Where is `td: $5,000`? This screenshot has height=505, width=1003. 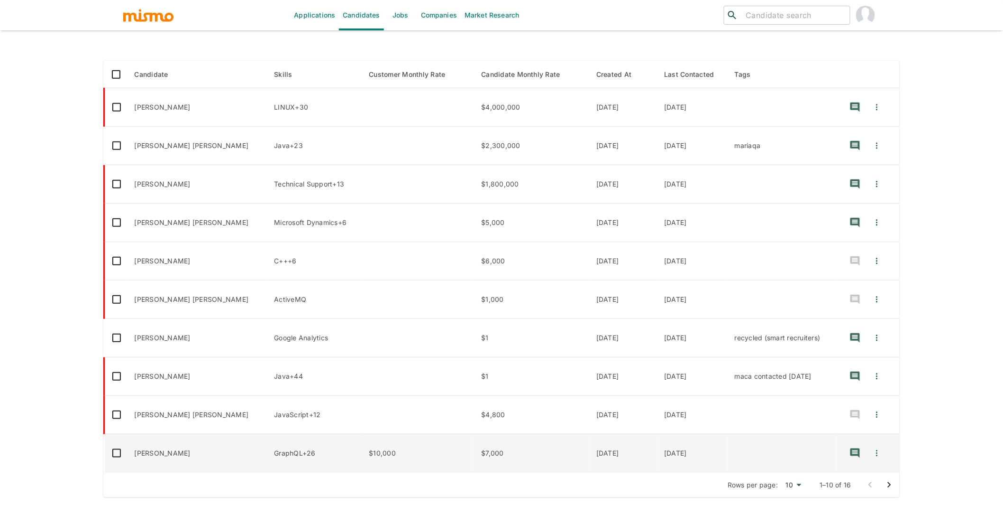
td: $5,000 is located at coordinates (531, 222).